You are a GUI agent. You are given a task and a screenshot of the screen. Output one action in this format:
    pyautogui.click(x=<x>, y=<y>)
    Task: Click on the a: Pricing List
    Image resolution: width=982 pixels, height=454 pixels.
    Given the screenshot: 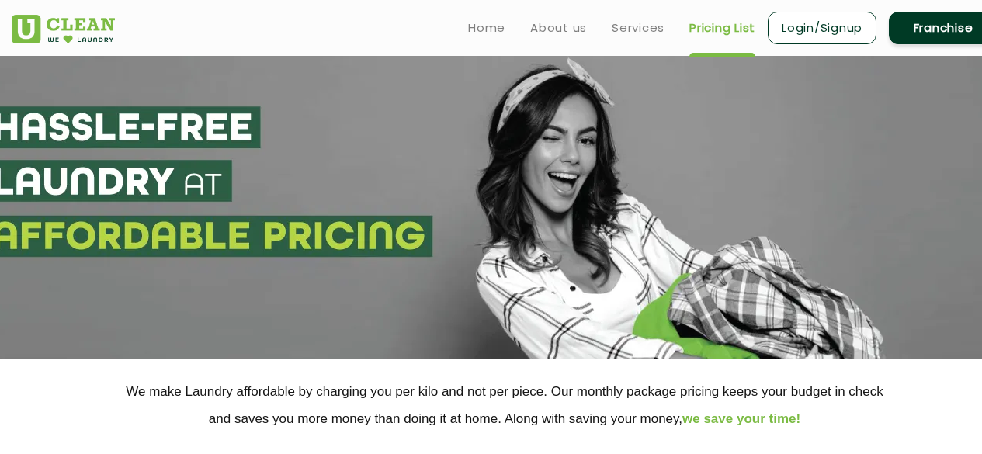 What is the action you would take?
    pyautogui.click(x=722, y=28)
    